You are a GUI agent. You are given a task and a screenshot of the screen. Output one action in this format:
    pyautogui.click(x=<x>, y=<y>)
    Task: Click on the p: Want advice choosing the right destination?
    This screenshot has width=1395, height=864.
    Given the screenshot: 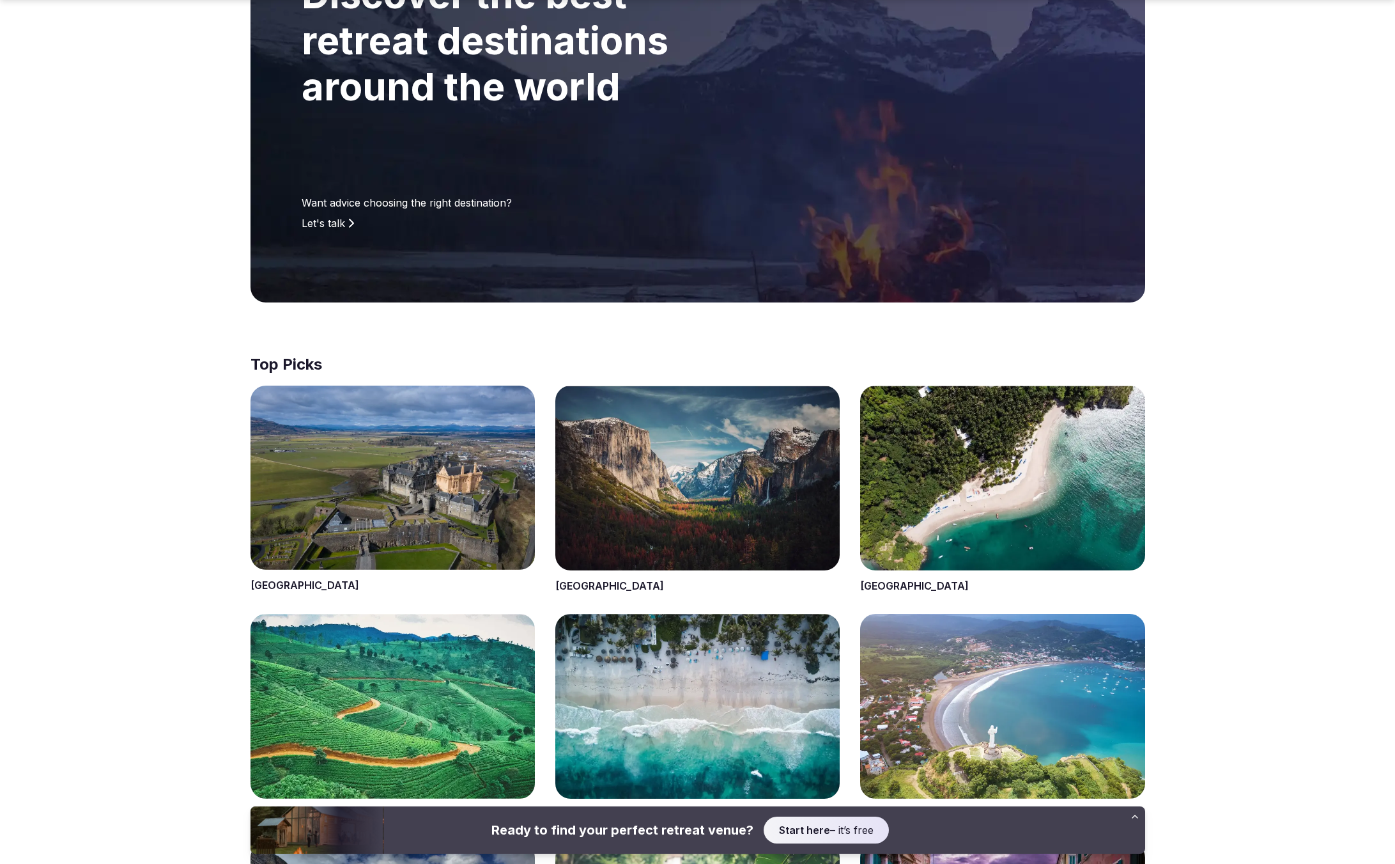 What is the action you would take?
    pyautogui.click(x=537, y=203)
    